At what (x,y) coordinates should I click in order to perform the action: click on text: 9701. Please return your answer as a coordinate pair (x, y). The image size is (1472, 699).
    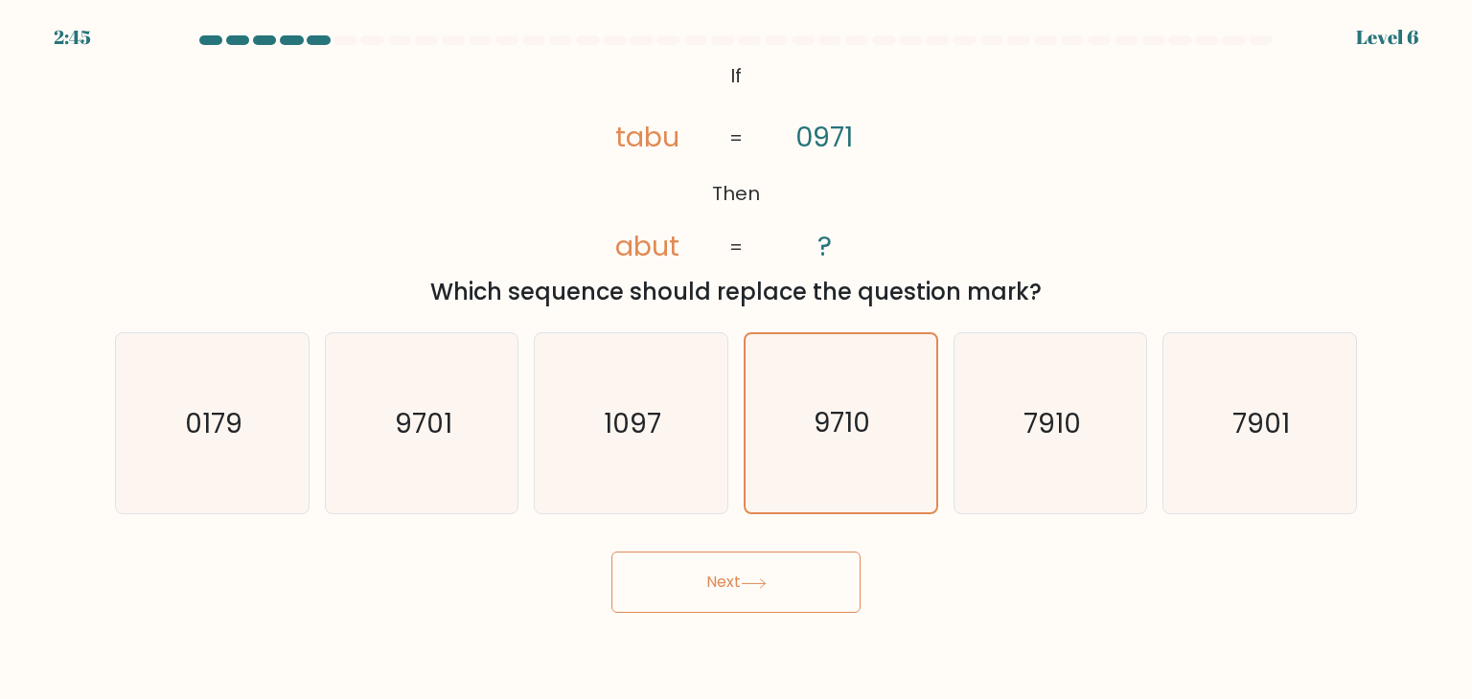
    Looking at the image, I should click on (423, 423).